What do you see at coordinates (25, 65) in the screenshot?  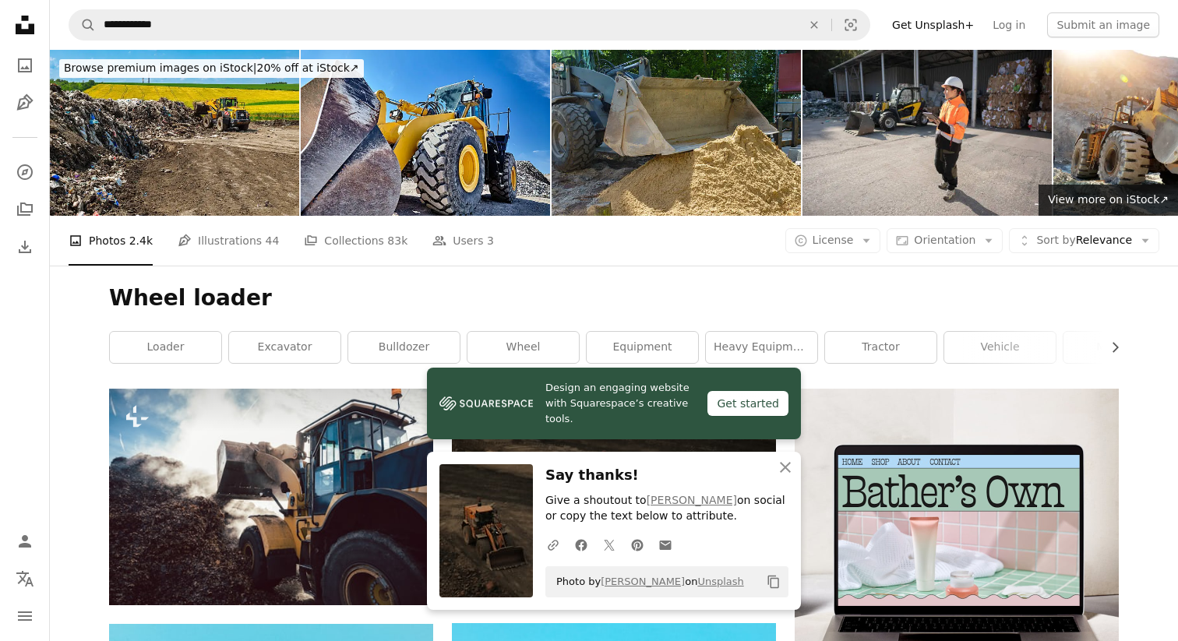 I see `a: Photos` at bounding box center [25, 65].